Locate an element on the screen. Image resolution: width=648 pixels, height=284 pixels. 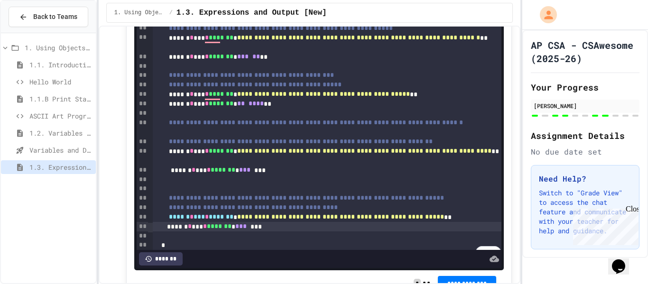
span: 1.2. Variables and Data Types is located at coordinates (61, 133).